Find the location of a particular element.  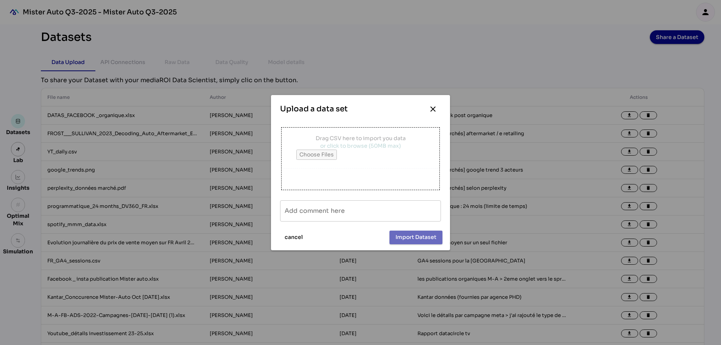

span: cancel is located at coordinates (294, 237).